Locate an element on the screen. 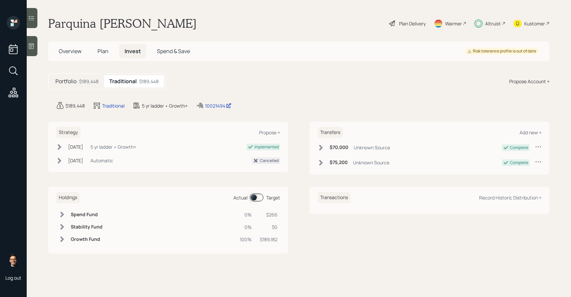  h6: $75,200 is located at coordinates (339, 162).